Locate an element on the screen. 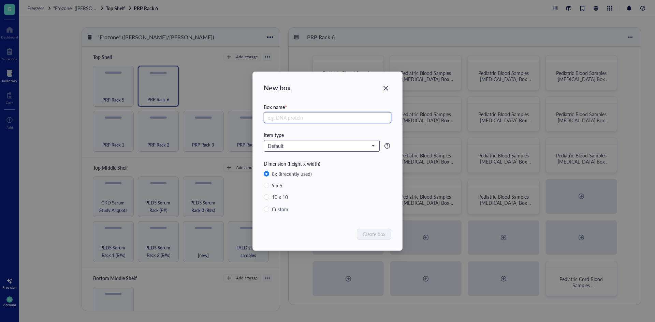  div: Item type is located at coordinates (328, 135).